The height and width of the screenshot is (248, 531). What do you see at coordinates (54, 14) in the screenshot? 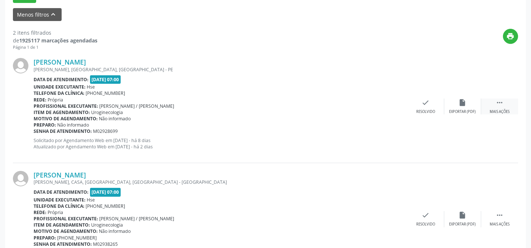
I see `i: keyboard_arrow_up` at bounding box center [54, 14].